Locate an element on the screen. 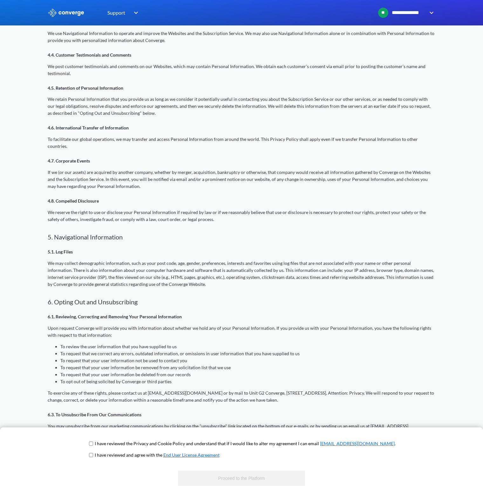 Image resolution: width=483 pixels, height=491 pixels. span: Support is located at coordinates (116, 12).